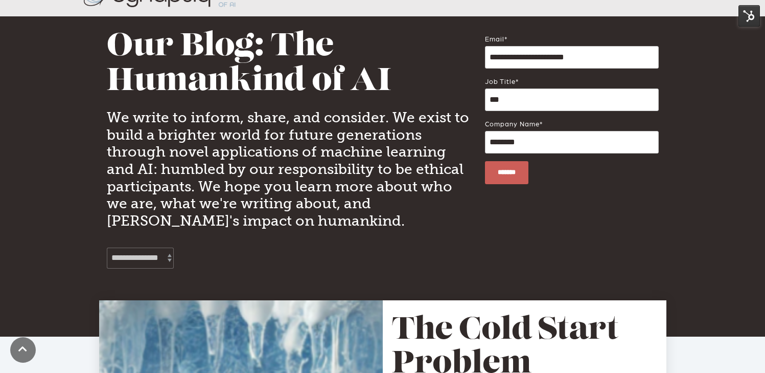  Describe the element at coordinates (495, 38) in the screenshot. I see `span: Email` at that location.